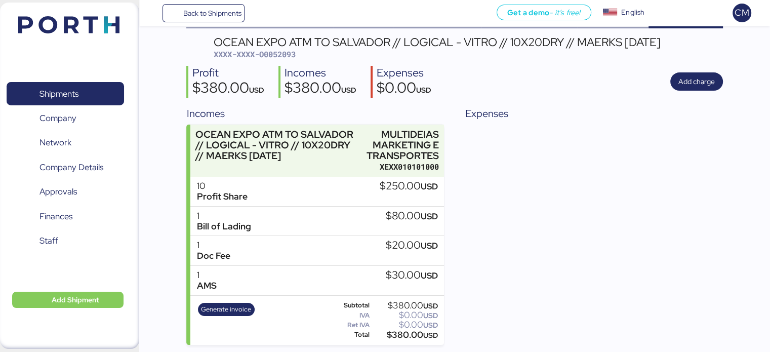 The image size is (770, 352). Describe the element at coordinates (697, 82) in the screenshot. I see `span: Add charge` at that location.